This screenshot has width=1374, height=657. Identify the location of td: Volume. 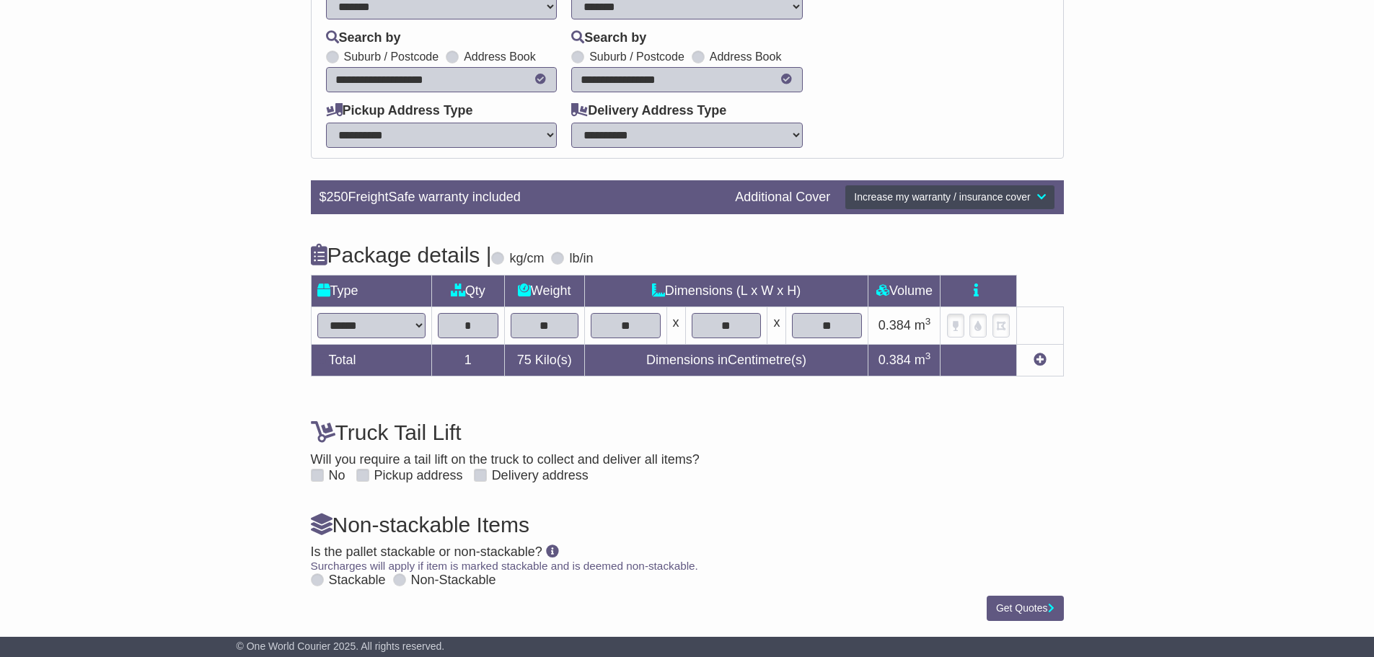
(905, 291).